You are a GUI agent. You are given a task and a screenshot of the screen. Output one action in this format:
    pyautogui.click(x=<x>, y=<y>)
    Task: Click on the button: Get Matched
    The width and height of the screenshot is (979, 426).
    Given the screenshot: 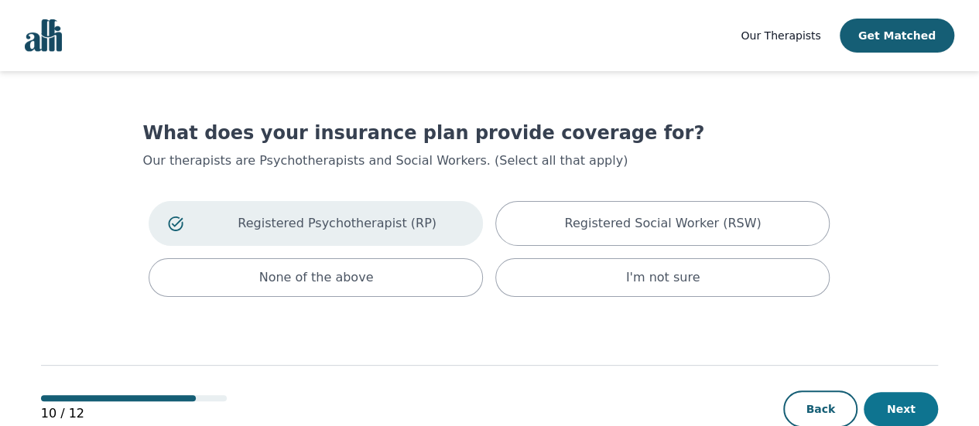 What is the action you would take?
    pyautogui.click(x=897, y=36)
    